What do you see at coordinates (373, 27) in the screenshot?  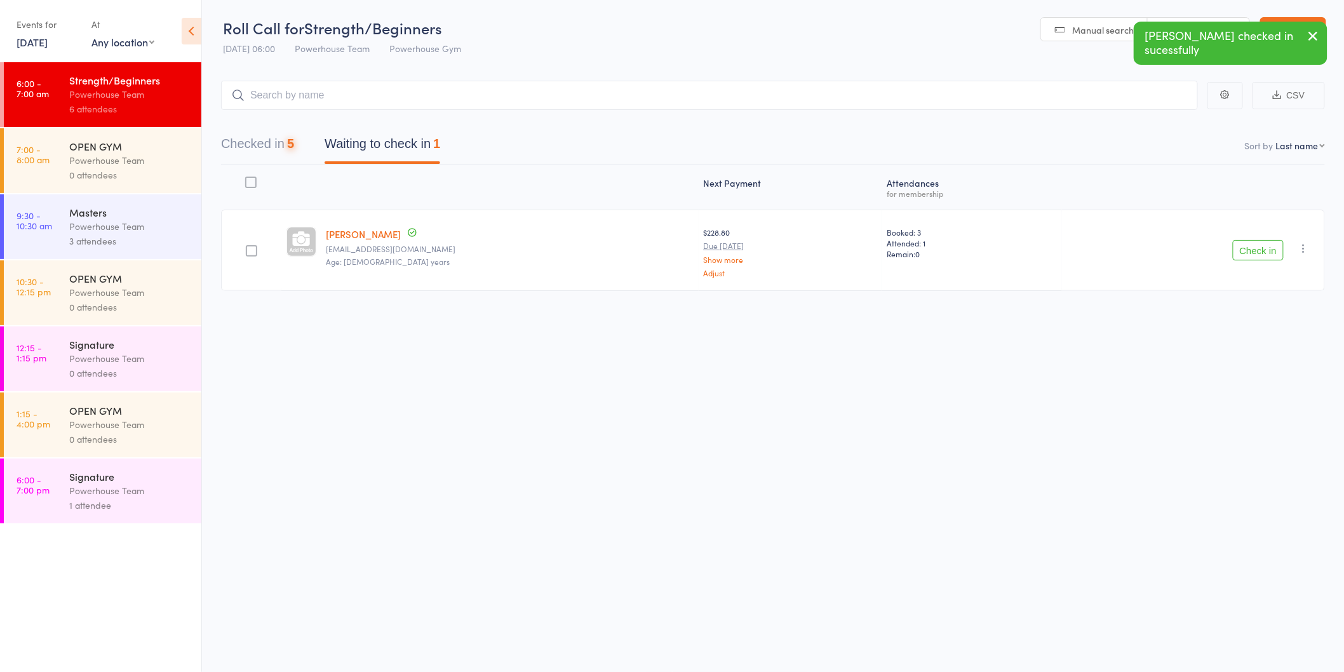 I see `span: Strength/Beginners` at bounding box center [373, 27].